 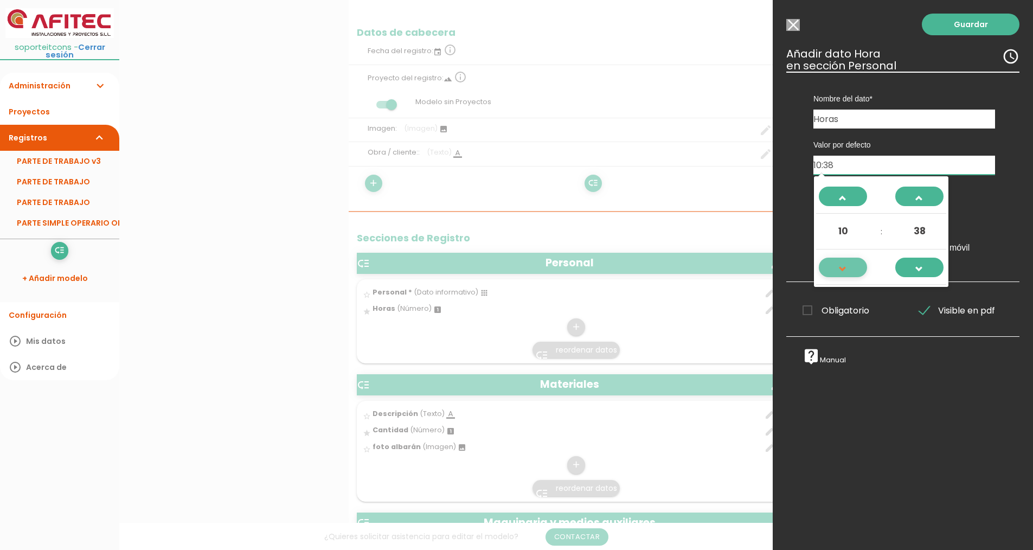 I want to click on span: Obligatorio, so click(x=836, y=310).